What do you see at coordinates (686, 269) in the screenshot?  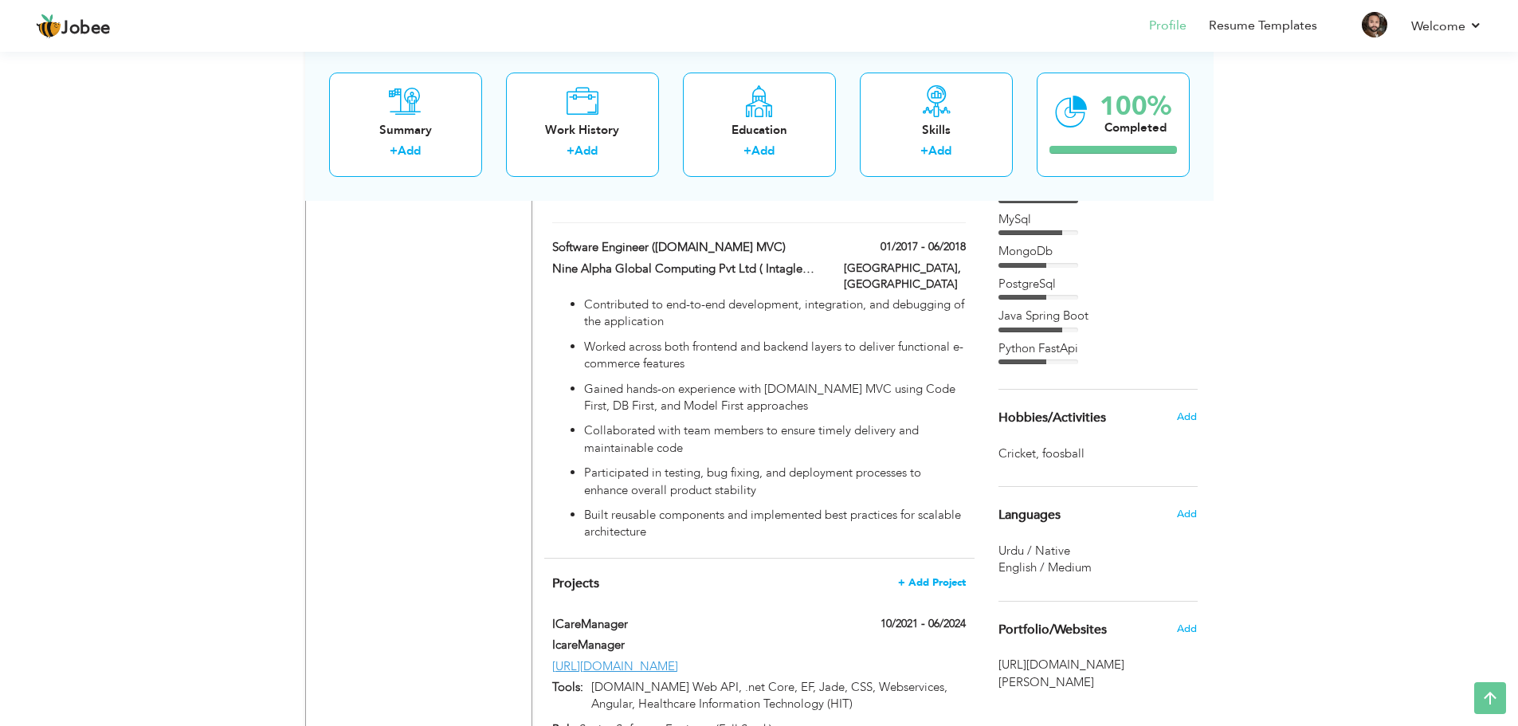 I see `label: Nine Alpha Global Computing Pvt Ltd ( Intagleo Systems Pvt Ltd. )` at bounding box center [686, 269].